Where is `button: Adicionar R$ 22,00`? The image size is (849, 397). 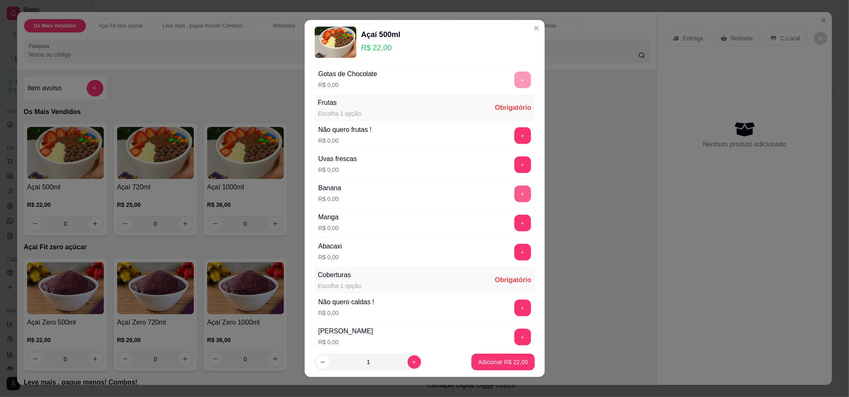
button: Adicionar R$ 22,00 is located at coordinates (502, 362).